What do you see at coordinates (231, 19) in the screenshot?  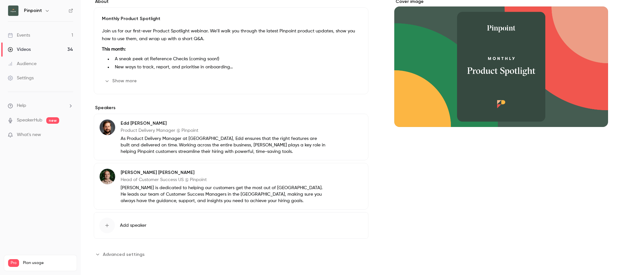 I see `p: Monthly Product Spotlight` at bounding box center [231, 19].